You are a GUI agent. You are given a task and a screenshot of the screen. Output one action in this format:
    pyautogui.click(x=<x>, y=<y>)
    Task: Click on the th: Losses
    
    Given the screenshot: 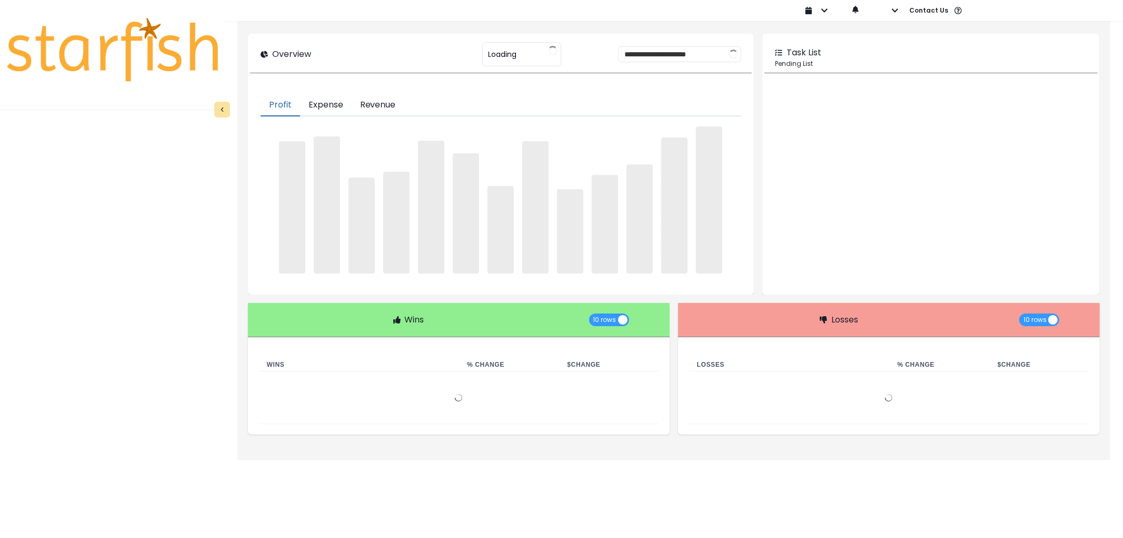 What is the action you would take?
    pyautogui.click(x=789, y=364)
    